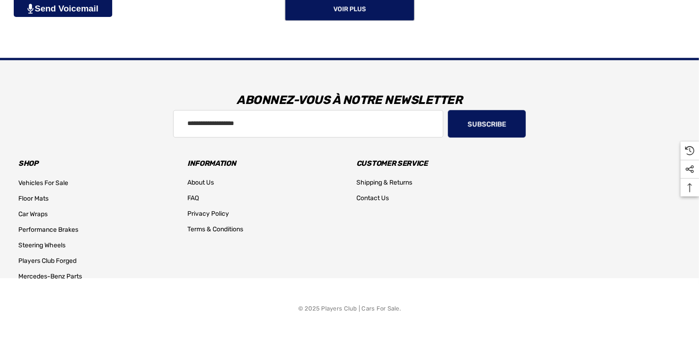 This screenshot has width=699, height=338. What do you see at coordinates (33, 214) in the screenshot?
I see `span: Car Wraps` at bounding box center [33, 214].